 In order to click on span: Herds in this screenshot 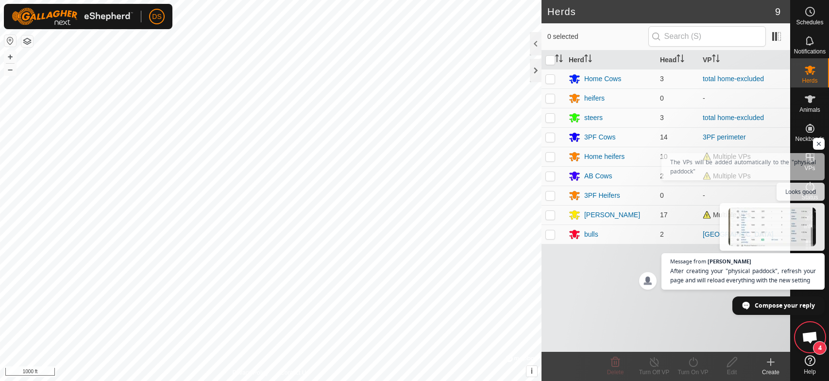, I will do `click(810, 81)`.